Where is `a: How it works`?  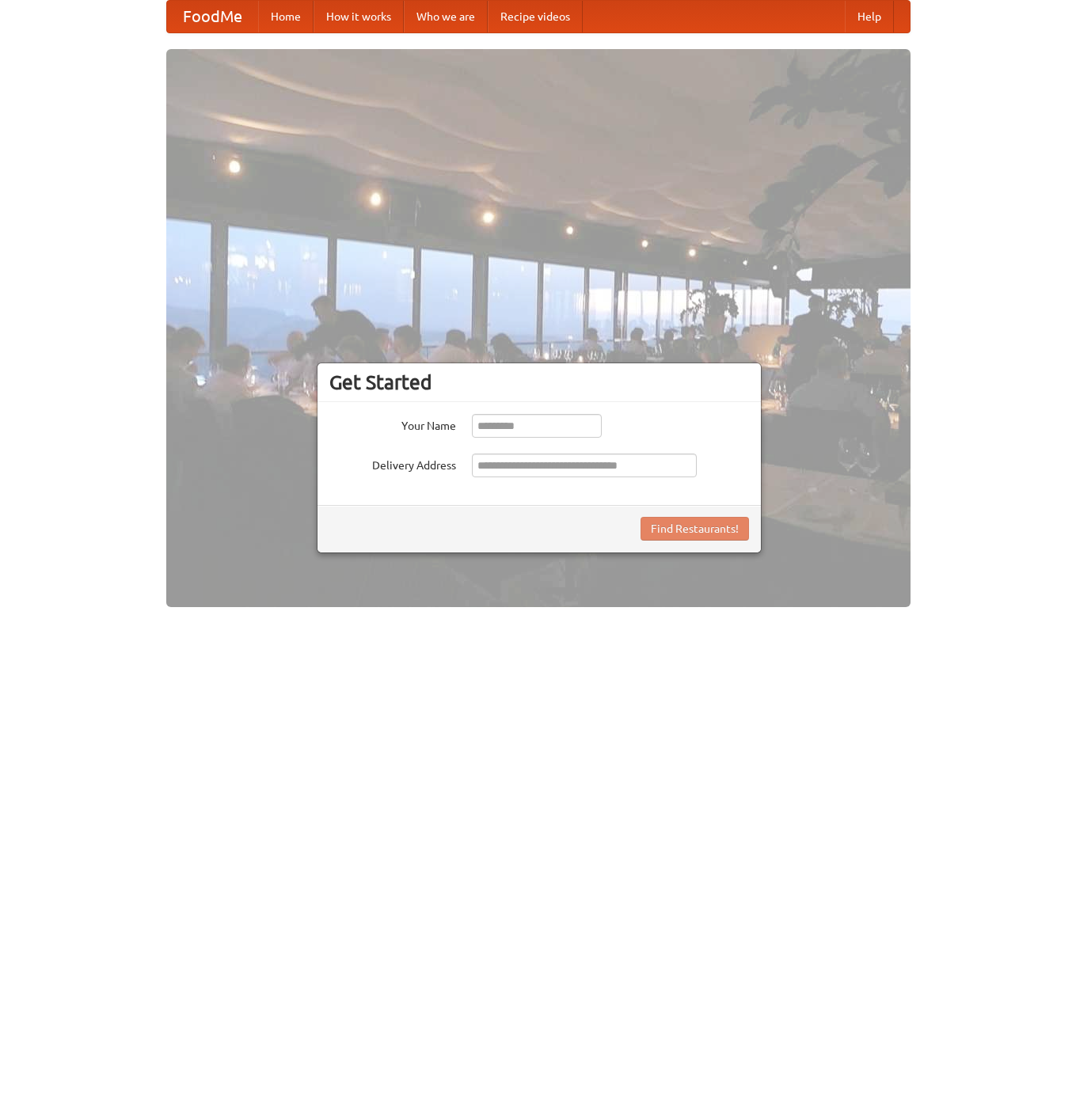
a: How it works is located at coordinates (359, 16).